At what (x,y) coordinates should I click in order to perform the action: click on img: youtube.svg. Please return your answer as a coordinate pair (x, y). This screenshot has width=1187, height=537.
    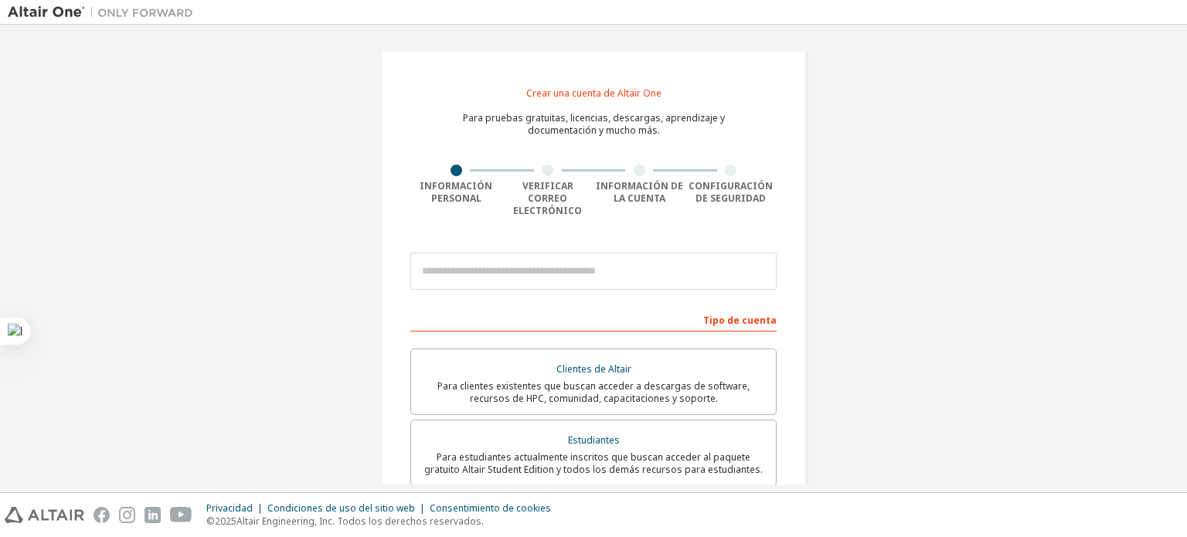
    Looking at the image, I should click on (181, 515).